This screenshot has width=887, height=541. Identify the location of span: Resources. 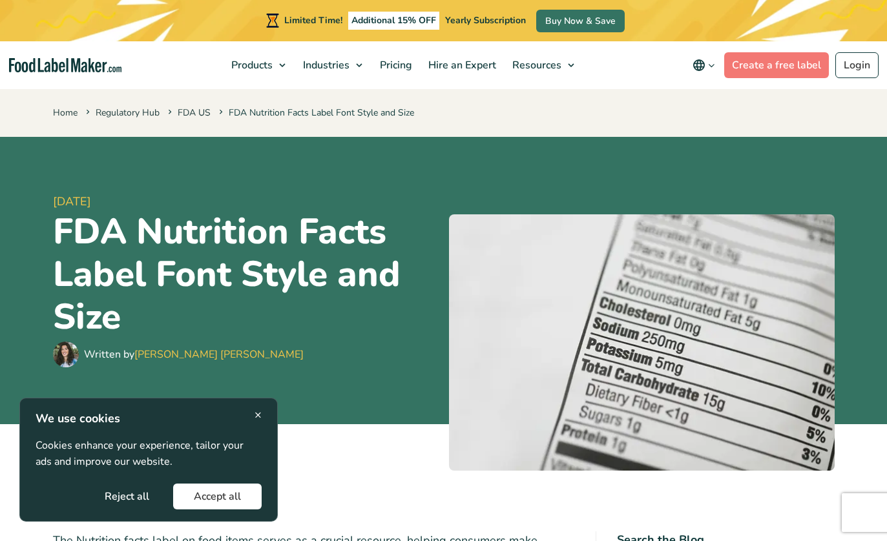
(536, 65).